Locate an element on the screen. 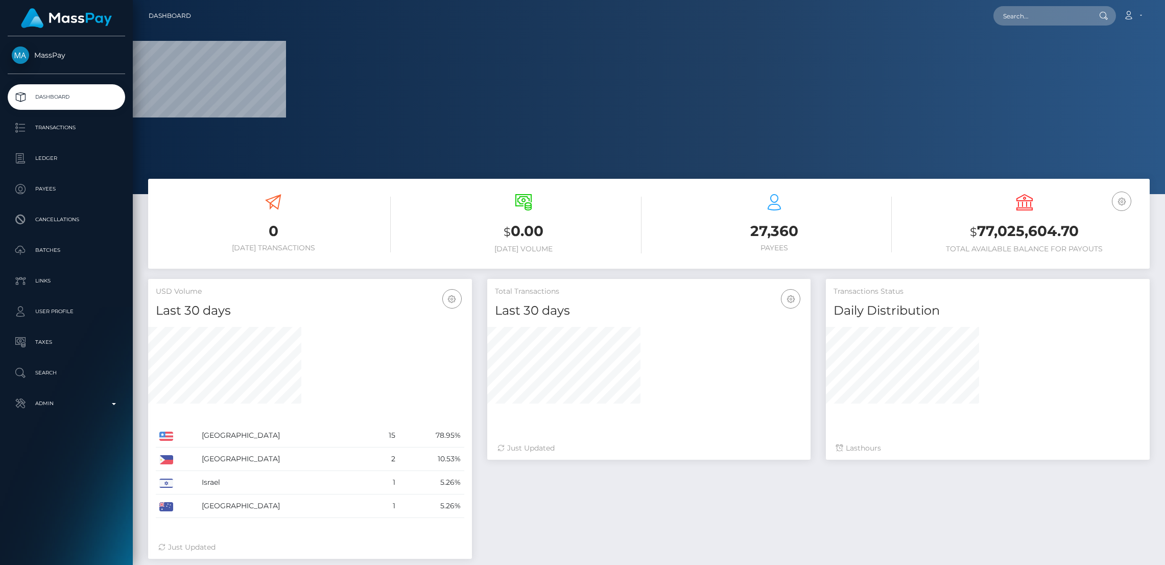 This screenshot has height=565, width=1165. img: PH.png is located at coordinates (166, 460).